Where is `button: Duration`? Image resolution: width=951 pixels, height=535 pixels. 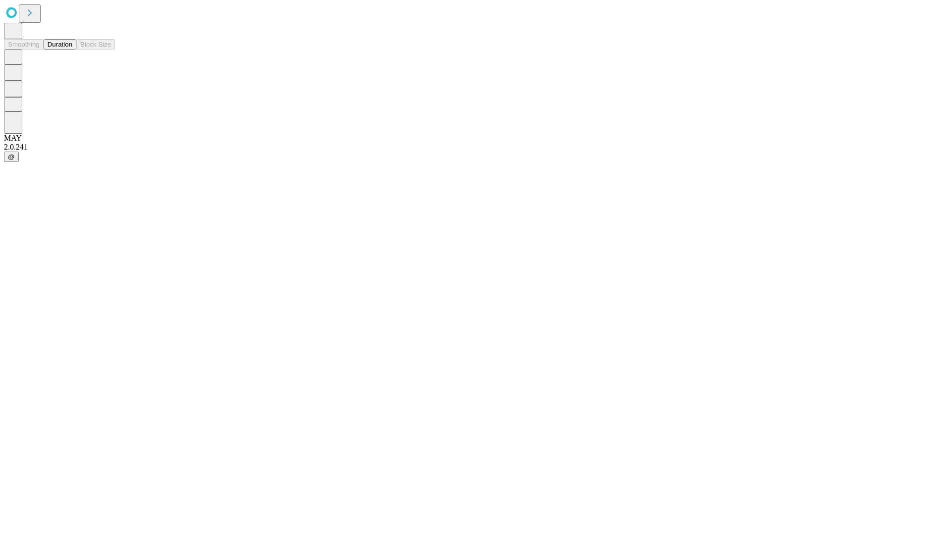
button: Duration is located at coordinates (60, 44).